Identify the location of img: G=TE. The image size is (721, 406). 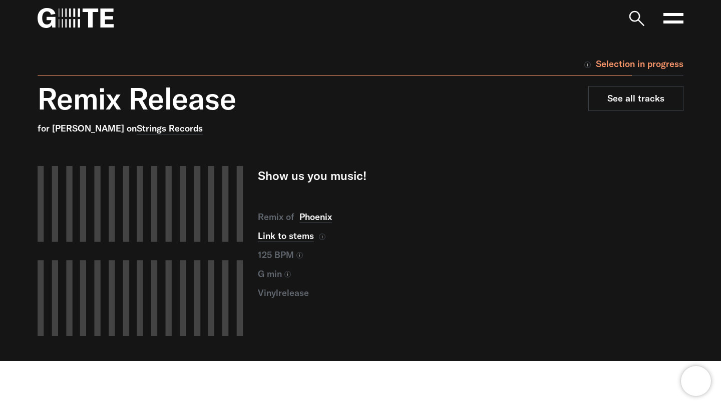
(76, 18).